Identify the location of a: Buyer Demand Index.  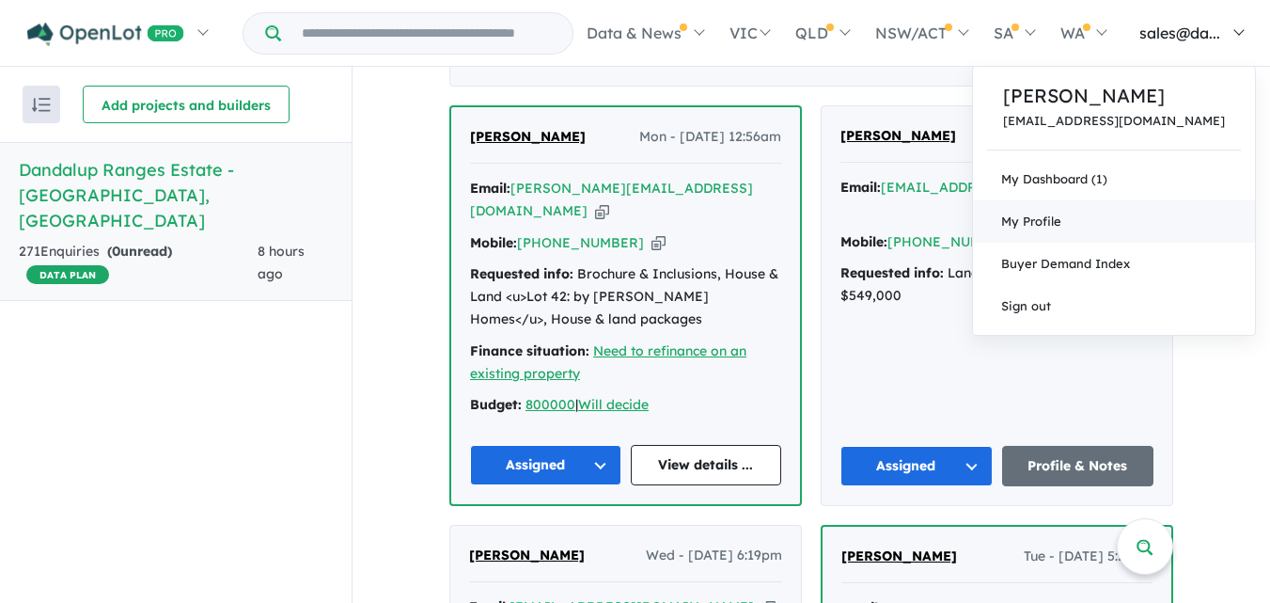
(1114, 263).